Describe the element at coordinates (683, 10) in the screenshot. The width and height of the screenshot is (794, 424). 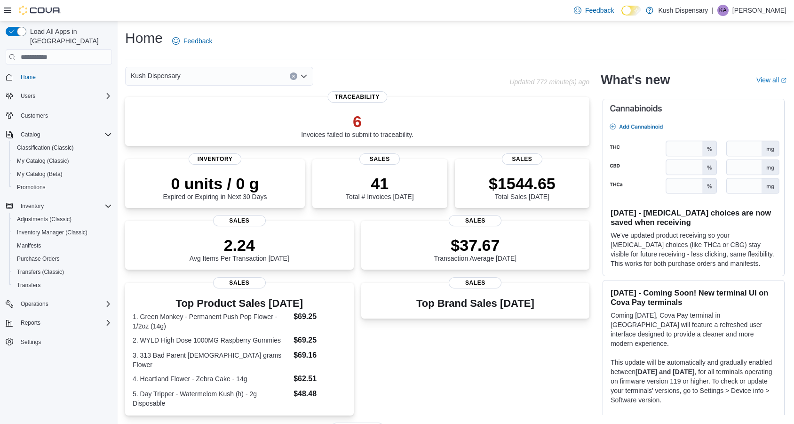
I see `p: Kush Dispensary` at that location.